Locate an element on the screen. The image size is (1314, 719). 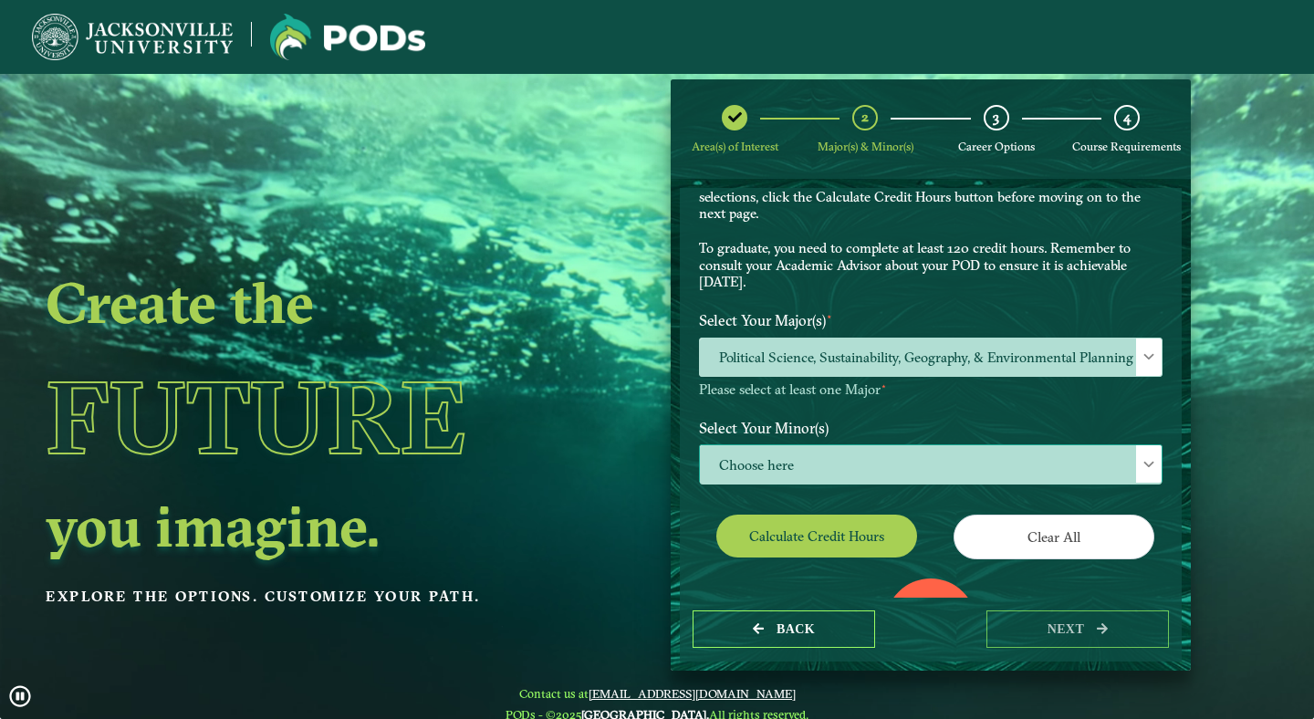
span: 4 is located at coordinates (1127, 117).